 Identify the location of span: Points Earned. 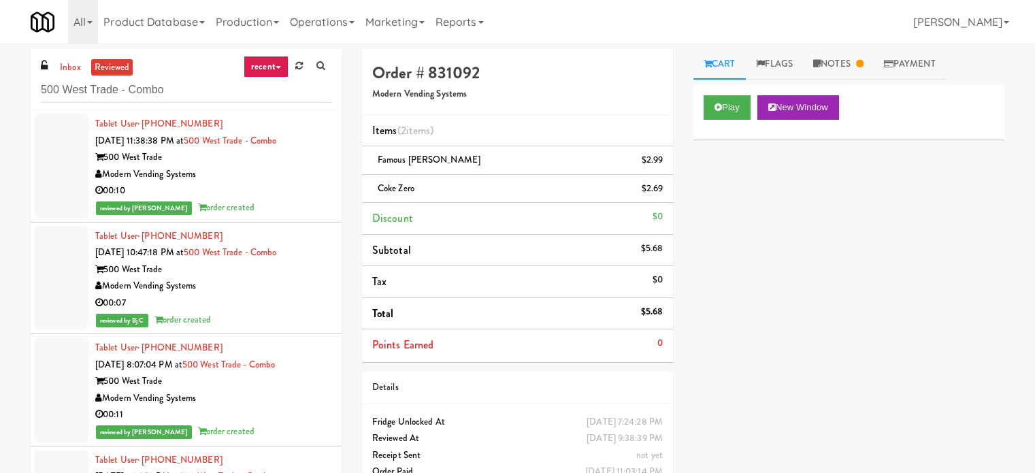
(403, 344).